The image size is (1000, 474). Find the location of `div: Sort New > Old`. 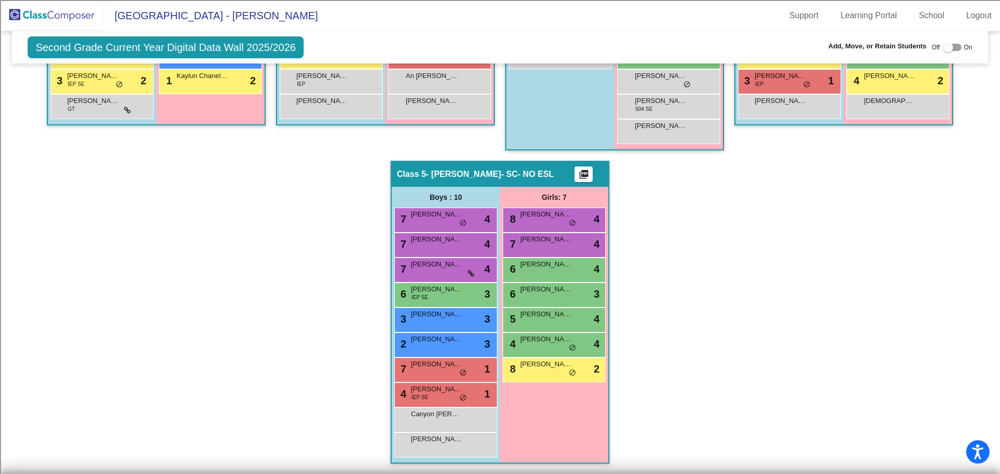

div: Sort New > Old is located at coordinates (500, 39).